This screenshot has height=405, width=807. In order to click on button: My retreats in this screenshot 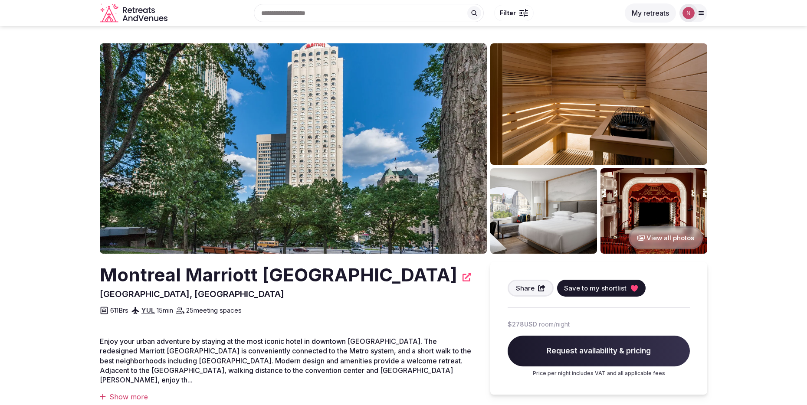, I will do `click(650, 13)`.